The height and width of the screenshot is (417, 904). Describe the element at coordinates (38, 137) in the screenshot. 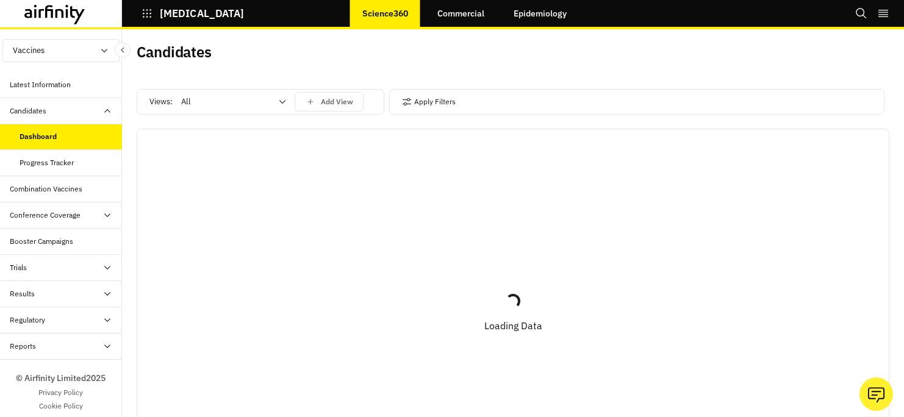

I see `div: Dashboard` at that location.